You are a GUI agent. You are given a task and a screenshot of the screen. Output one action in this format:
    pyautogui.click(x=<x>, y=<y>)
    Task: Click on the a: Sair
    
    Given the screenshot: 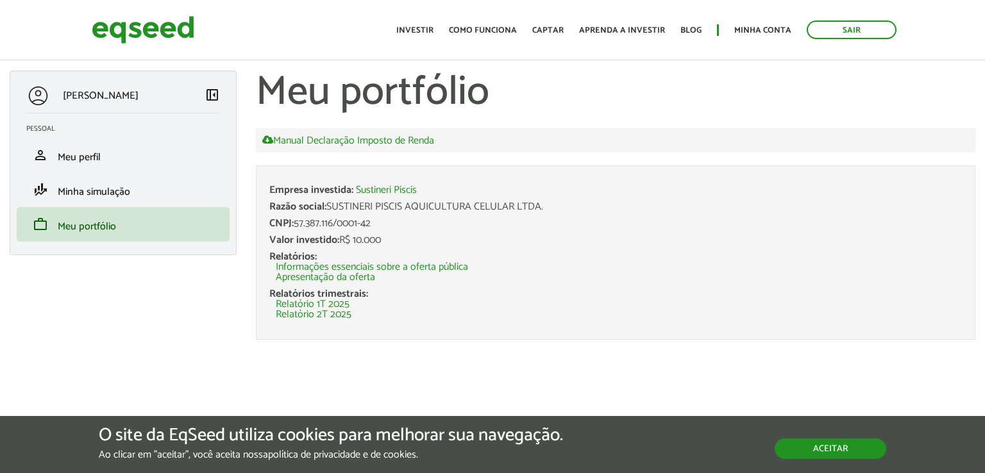 What is the action you would take?
    pyautogui.click(x=851, y=29)
    